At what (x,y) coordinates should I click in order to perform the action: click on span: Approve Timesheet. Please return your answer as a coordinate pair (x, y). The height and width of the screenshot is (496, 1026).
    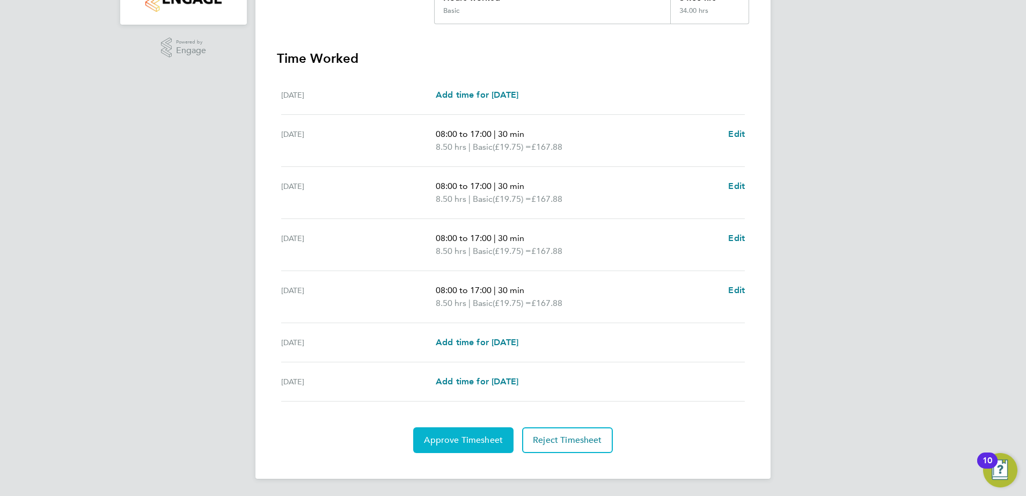
    Looking at the image, I should click on (463, 440).